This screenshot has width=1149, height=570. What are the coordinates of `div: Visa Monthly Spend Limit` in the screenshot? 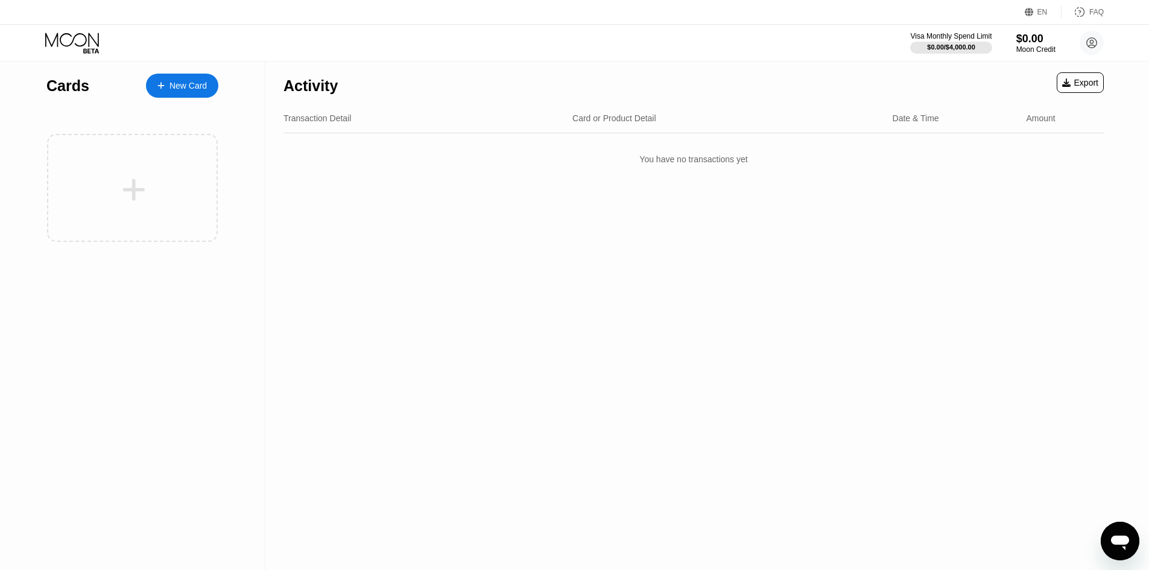 It's located at (950, 36).